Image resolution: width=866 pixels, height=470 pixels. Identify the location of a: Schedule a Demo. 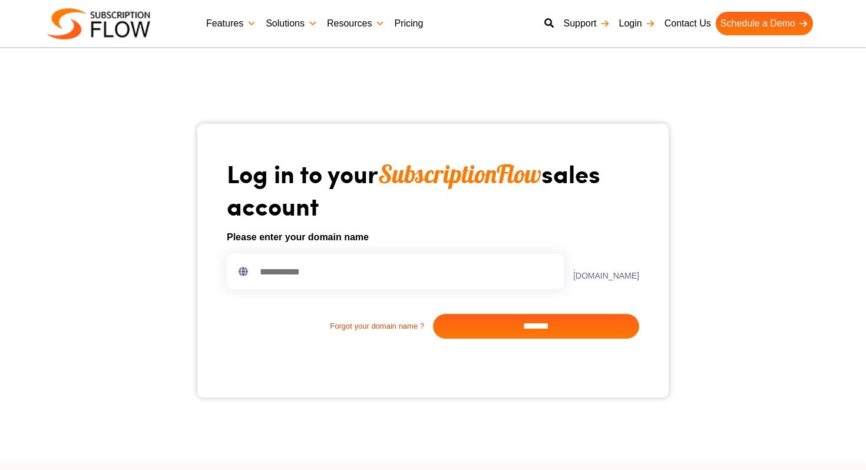
(764, 24).